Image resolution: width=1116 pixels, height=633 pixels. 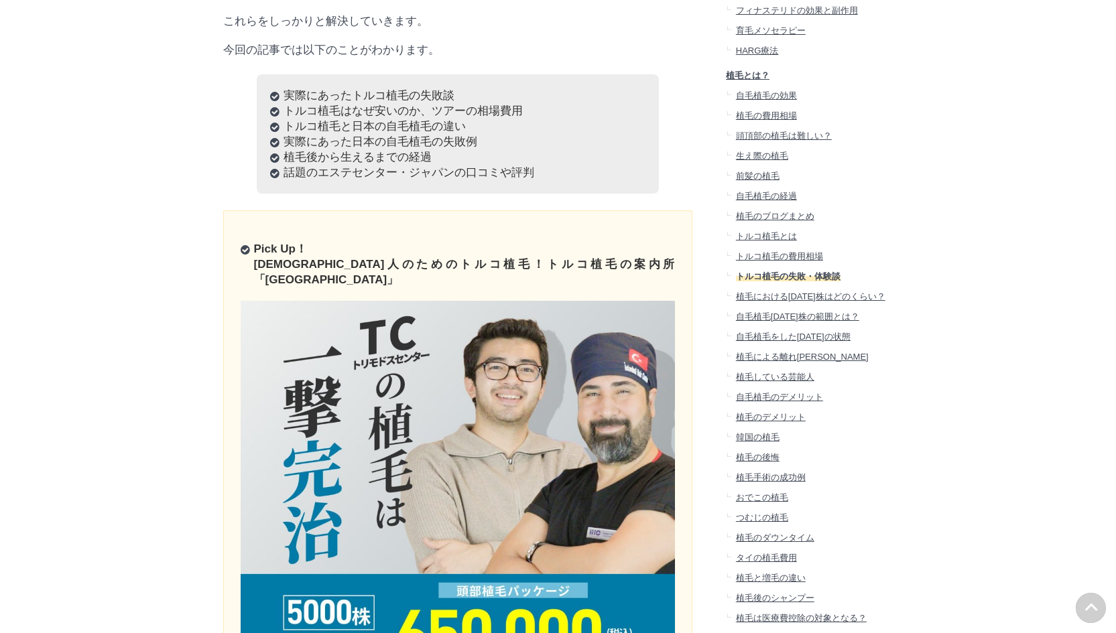 I want to click on span: 前髪の植毛, so click(x=757, y=176).